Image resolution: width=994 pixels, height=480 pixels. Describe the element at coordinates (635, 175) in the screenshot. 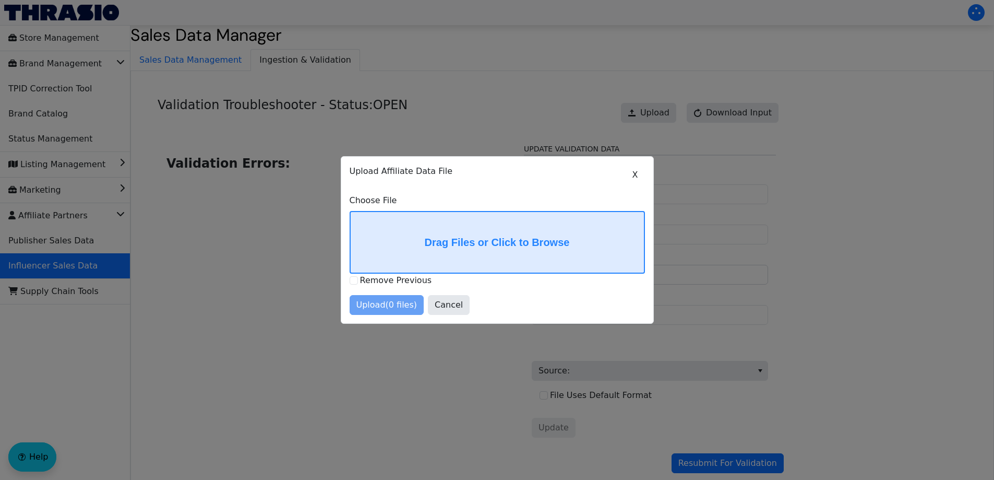

I see `button: X` at that location.